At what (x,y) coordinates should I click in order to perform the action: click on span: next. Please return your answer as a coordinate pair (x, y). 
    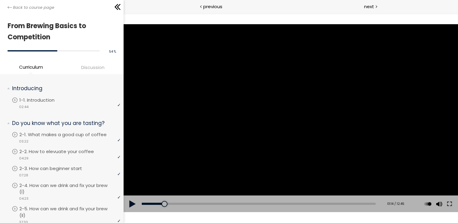
    Looking at the image, I should click on (369, 6).